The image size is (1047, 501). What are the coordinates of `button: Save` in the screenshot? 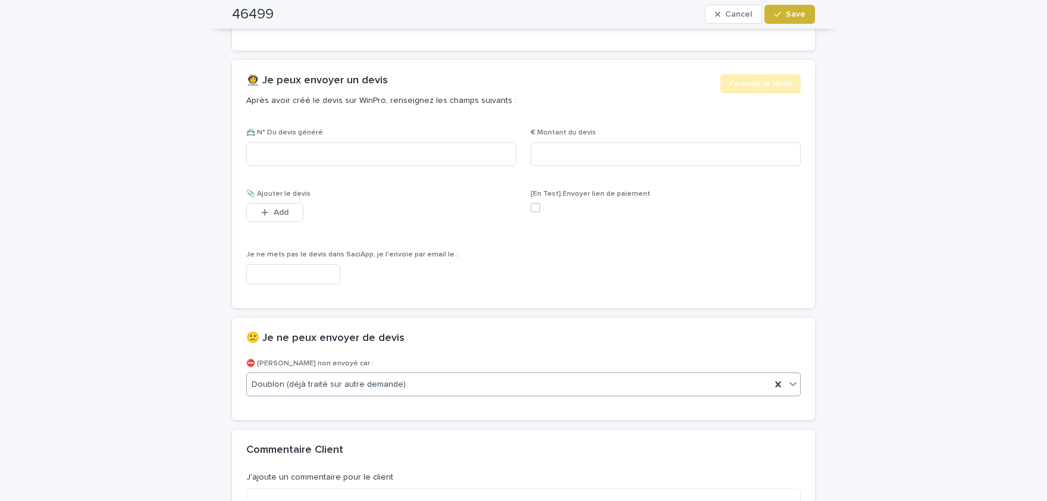 It's located at (789, 14).